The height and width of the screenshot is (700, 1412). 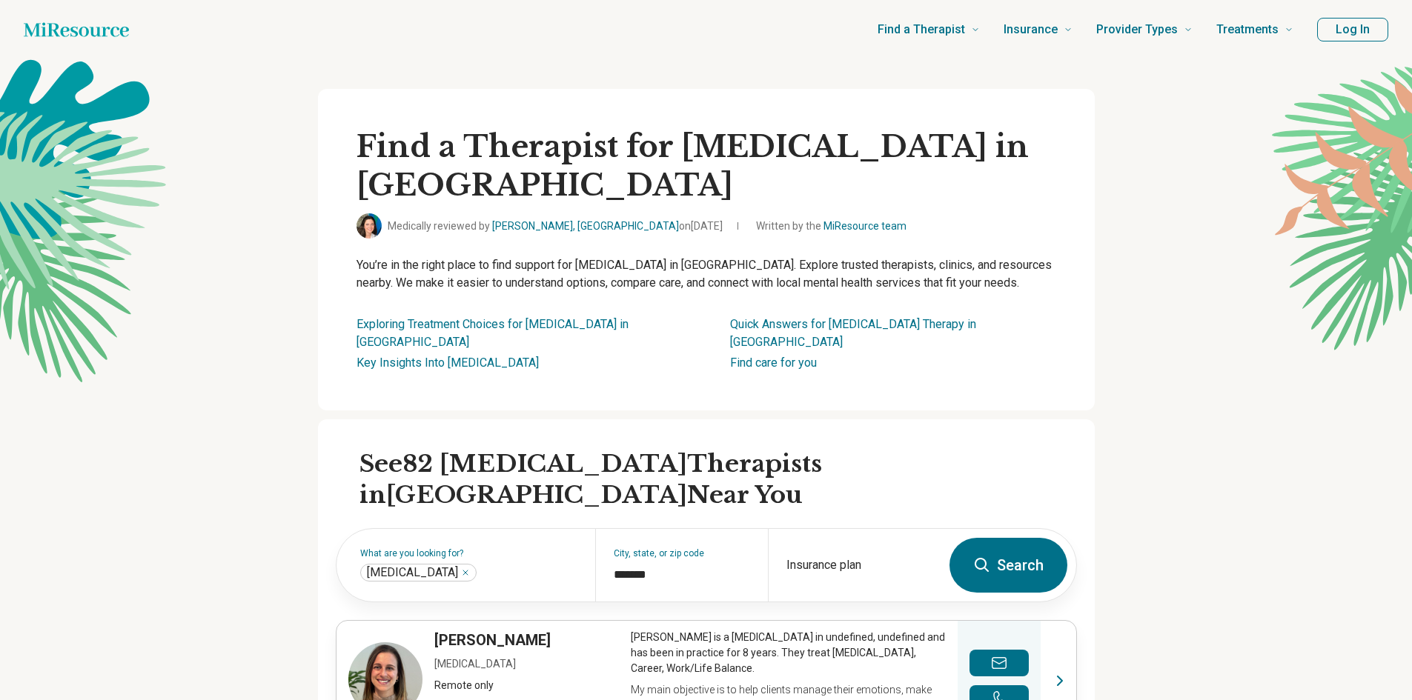 What do you see at coordinates (773, 362) in the screenshot?
I see `a: Find care for you` at bounding box center [773, 362].